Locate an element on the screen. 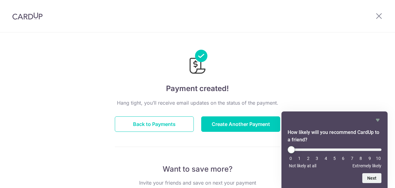 This screenshot has width=395, height=188. span: Not likely at all is located at coordinates (303, 166).